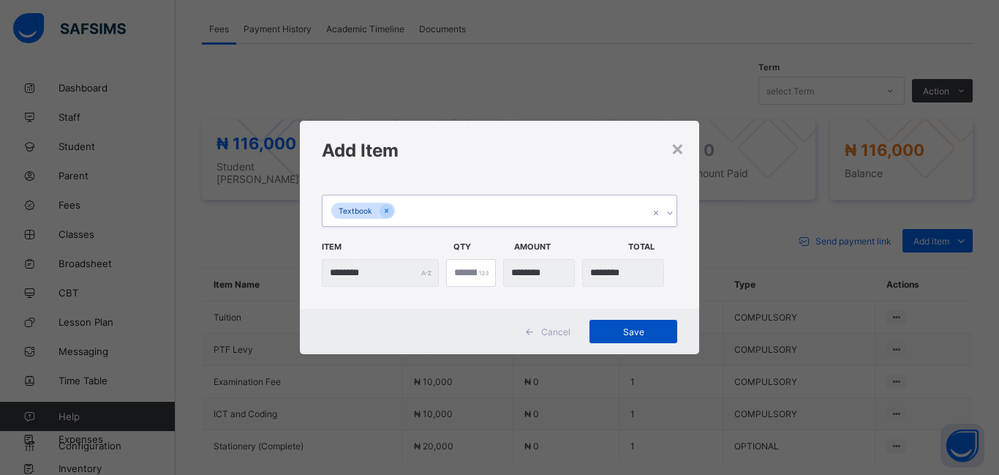  I want to click on span: Save, so click(634, 331).